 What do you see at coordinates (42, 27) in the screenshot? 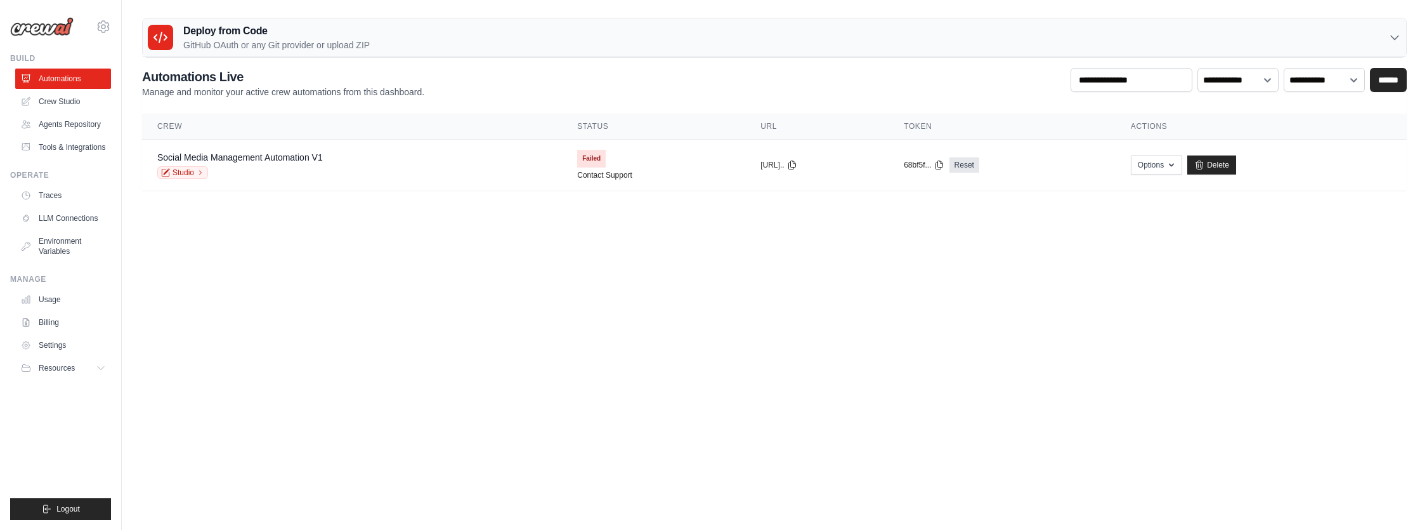
I see `img: Logo` at bounding box center [42, 27].